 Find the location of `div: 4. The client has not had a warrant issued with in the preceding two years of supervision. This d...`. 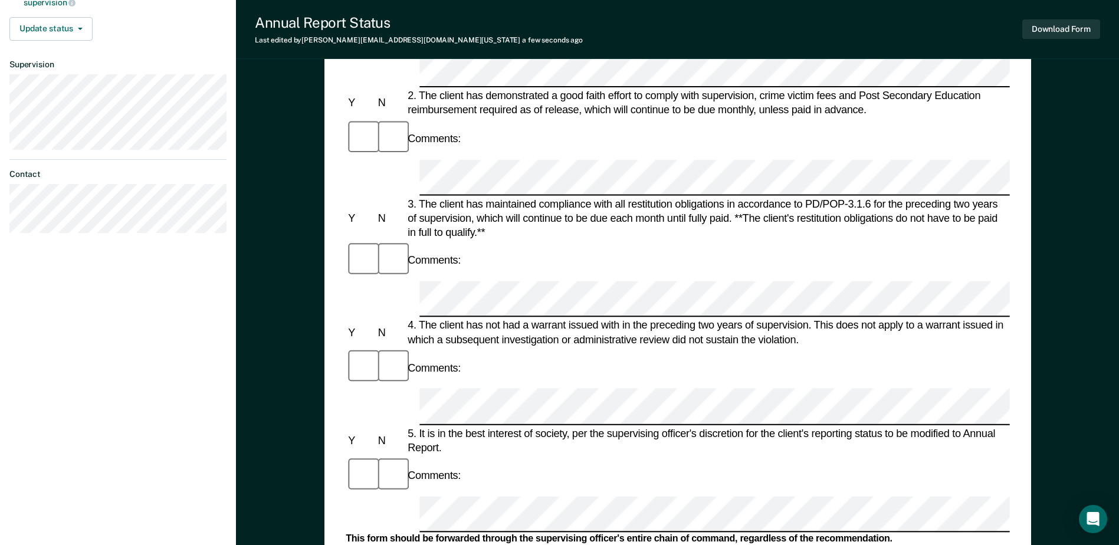

div: 4. The client has not had a warrant issued with in the preceding two years of supervision. This d... is located at coordinates (707, 333).